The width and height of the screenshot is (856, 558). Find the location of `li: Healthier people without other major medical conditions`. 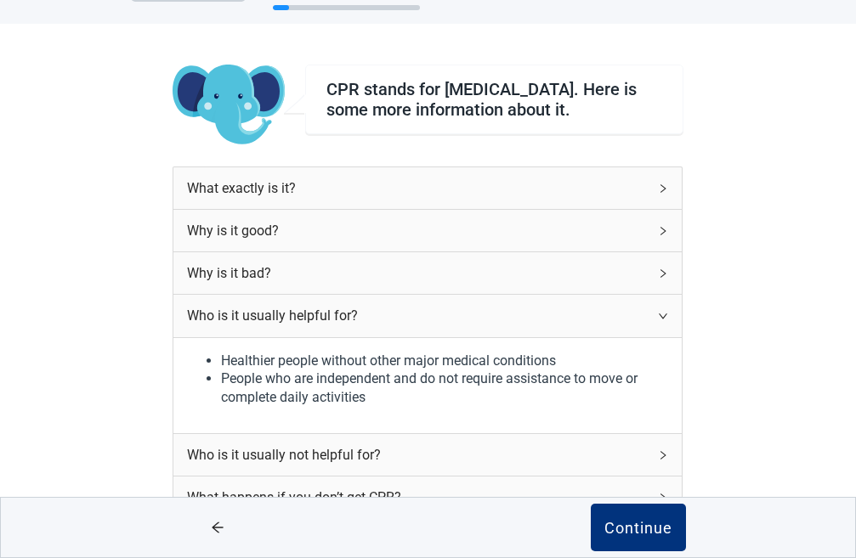

li: Healthier people without other major medical conditions is located at coordinates (445, 361).